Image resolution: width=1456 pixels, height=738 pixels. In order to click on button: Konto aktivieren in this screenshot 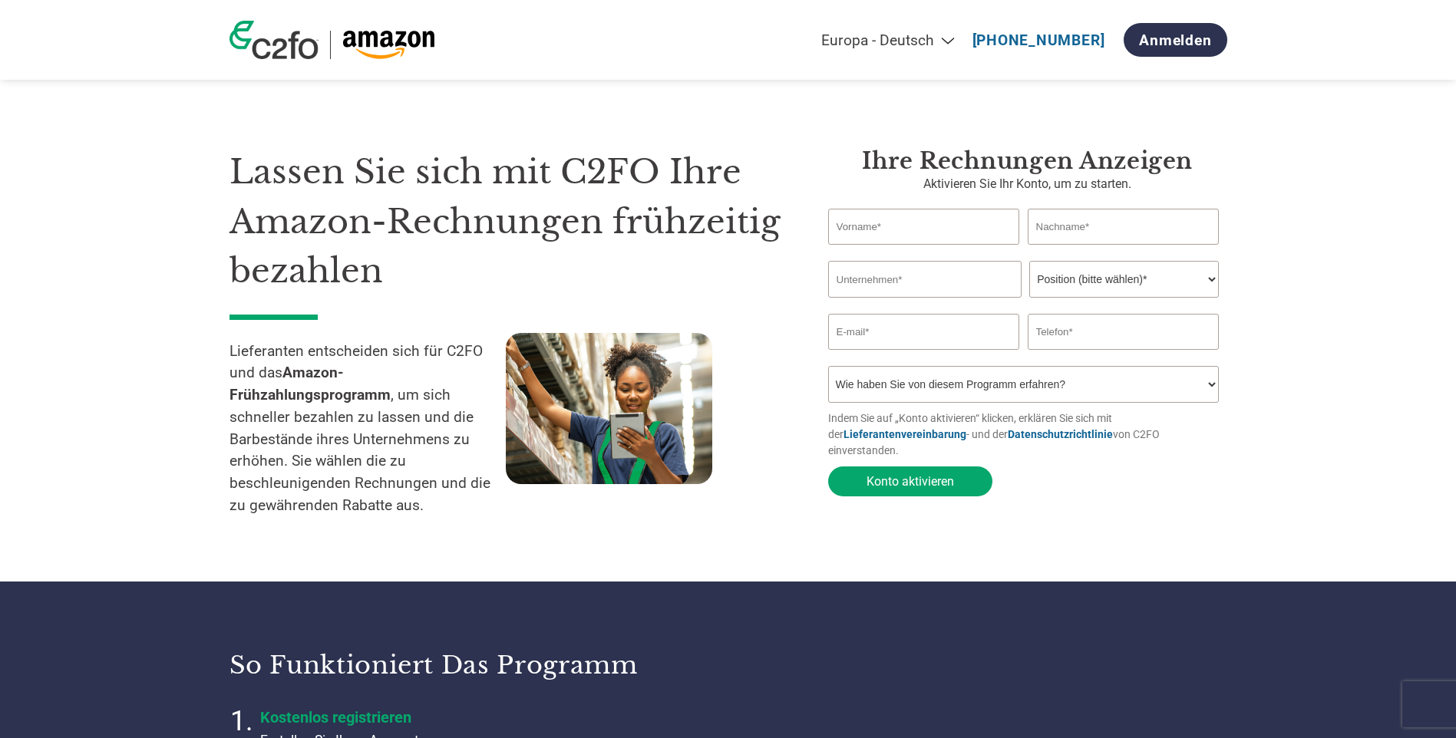, I will do `click(910, 481)`.